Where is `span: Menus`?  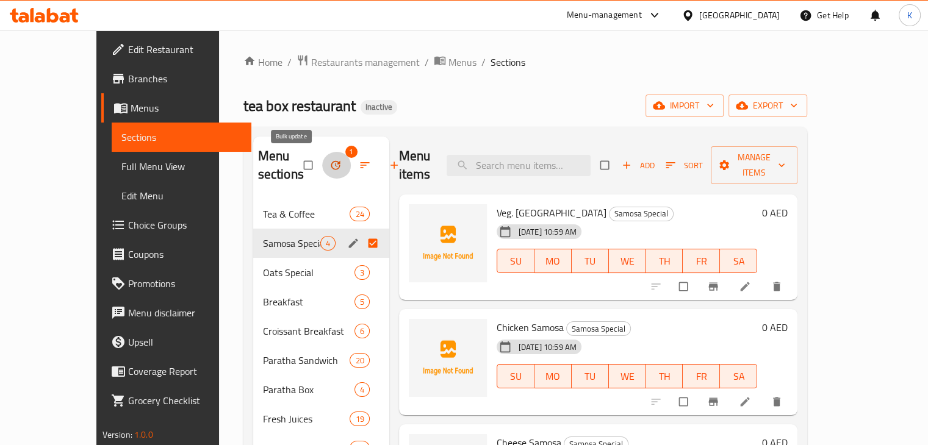
span: Menus is located at coordinates (462, 62).